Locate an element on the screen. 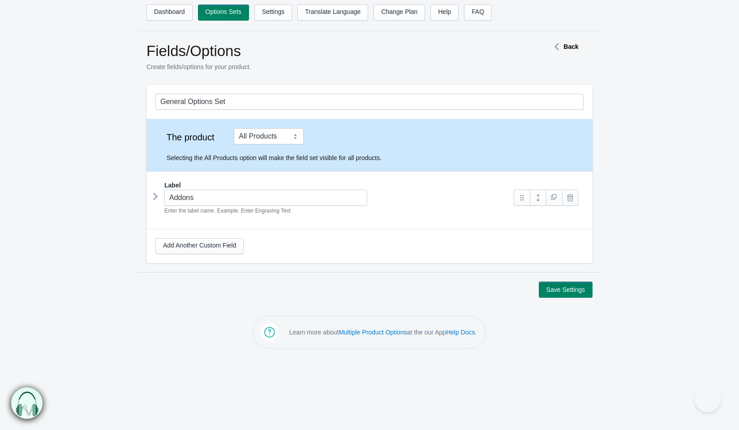 The image size is (739, 430). a: Change Plan is located at coordinates (399, 13).